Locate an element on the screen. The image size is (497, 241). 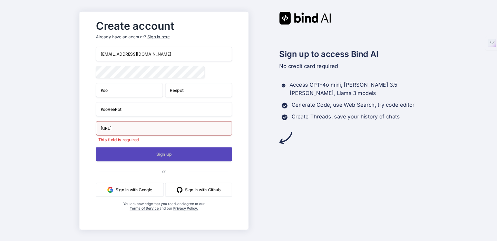
button: Sign up is located at coordinates (164, 154).